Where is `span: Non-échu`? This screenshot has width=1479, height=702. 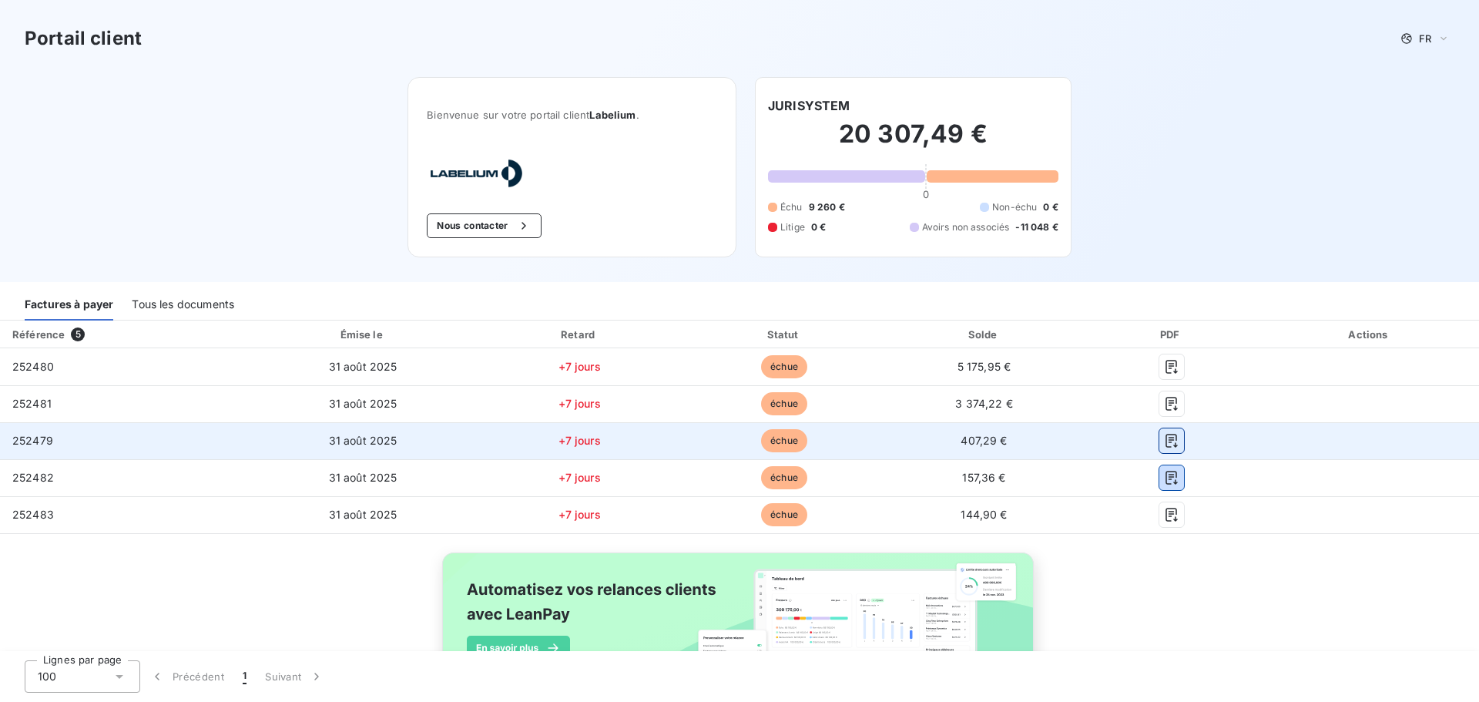
span: Non-échu is located at coordinates (1015, 207).